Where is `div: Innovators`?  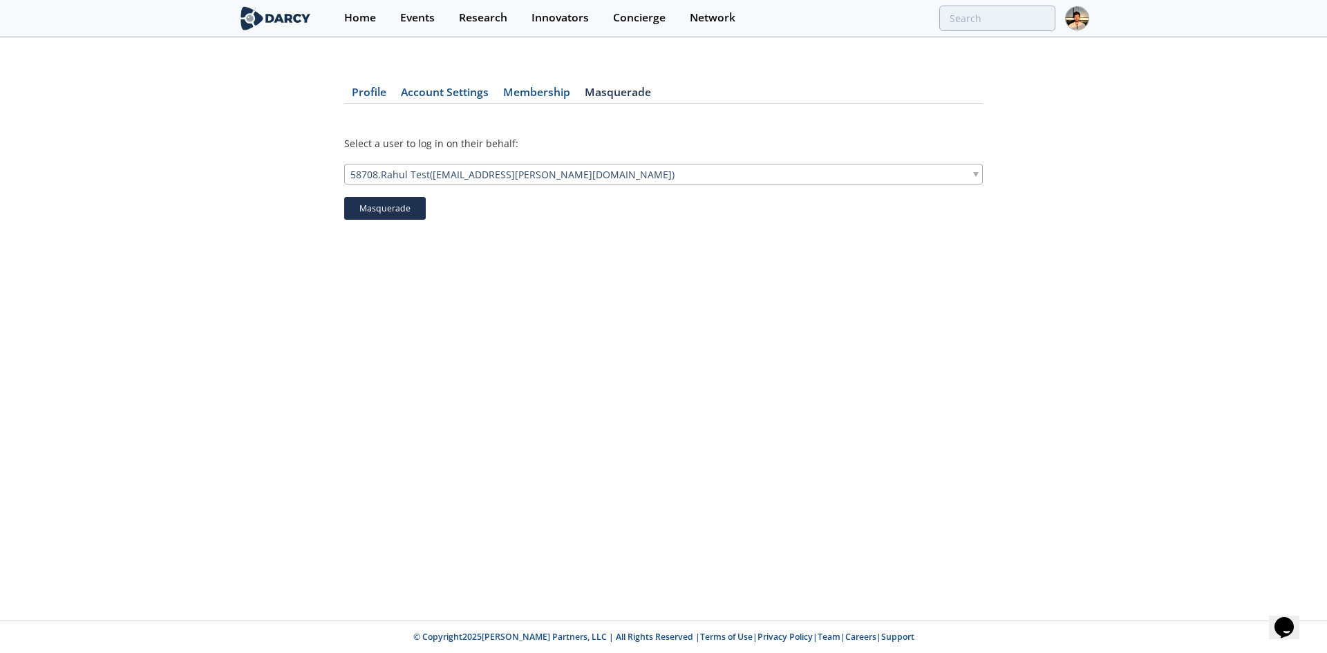
div: Innovators is located at coordinates (560, 18).